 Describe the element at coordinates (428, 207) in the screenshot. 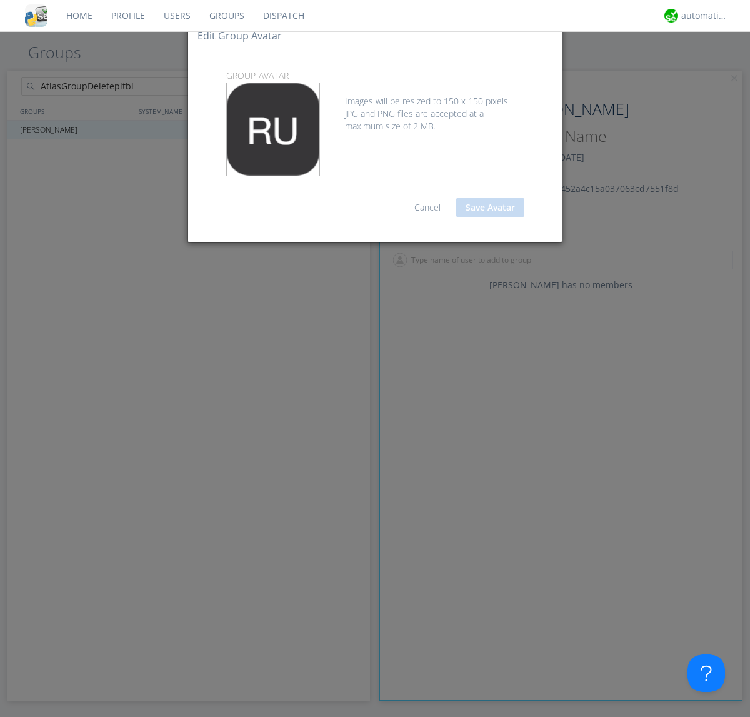

I see `a: Cancel` at that location.